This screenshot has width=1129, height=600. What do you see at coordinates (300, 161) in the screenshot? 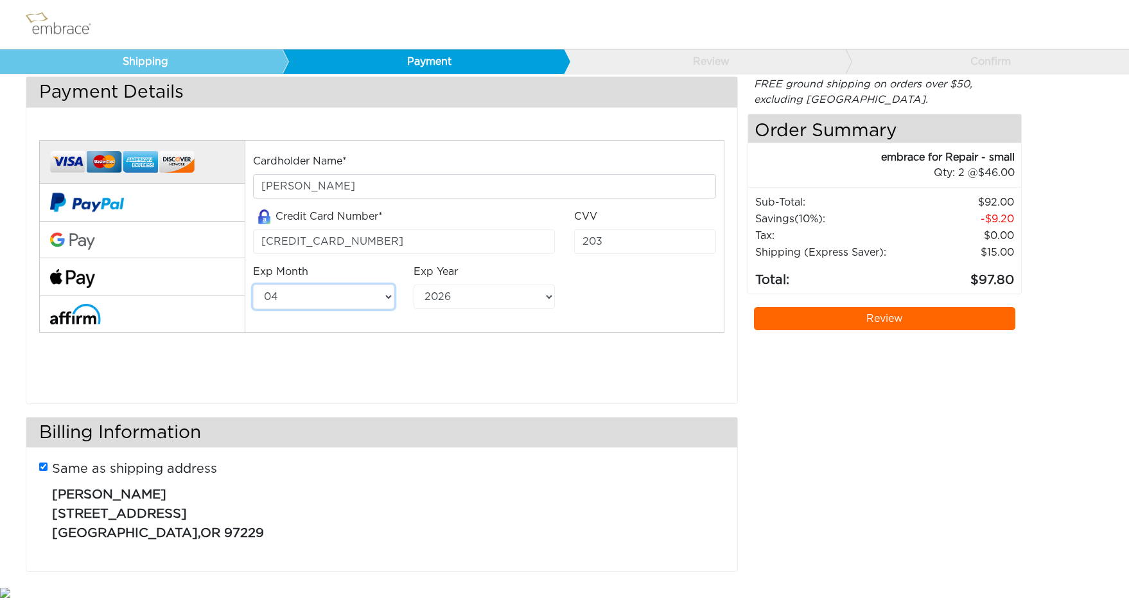
I see `label: Cardholder Name*` at bounding box center [300, 161].